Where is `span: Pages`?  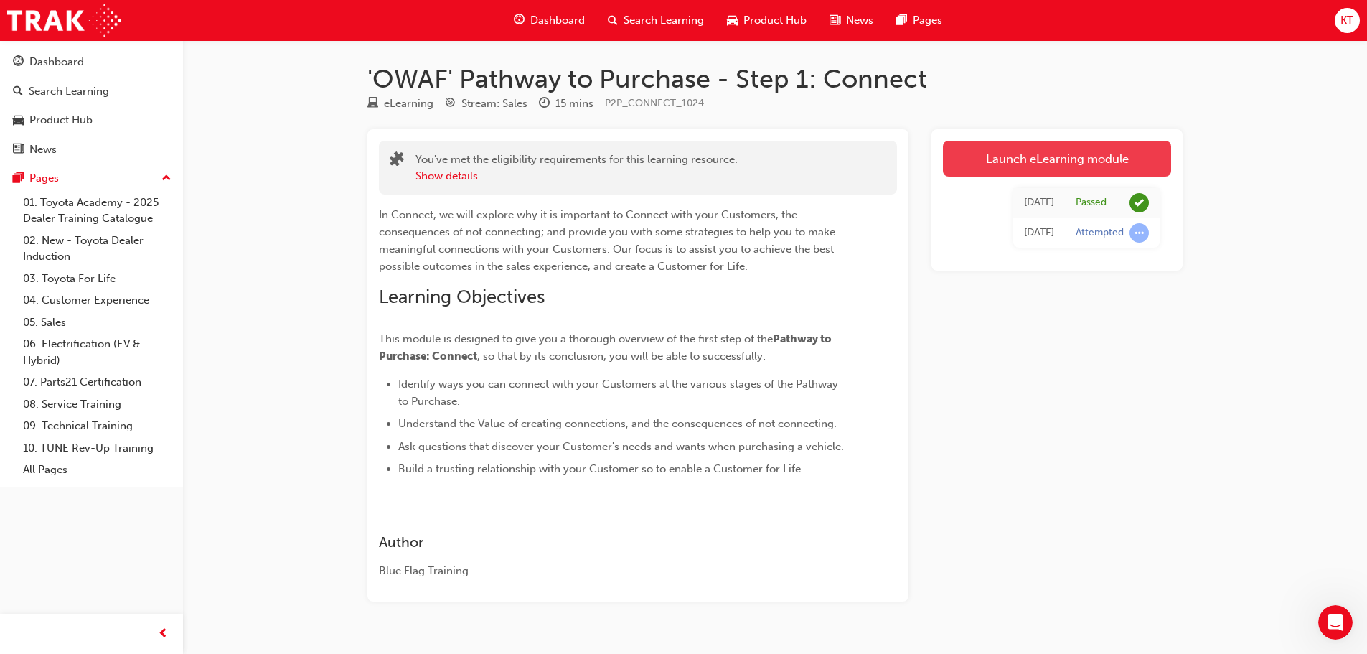 span: Pages is located at coordinates (927, 20).